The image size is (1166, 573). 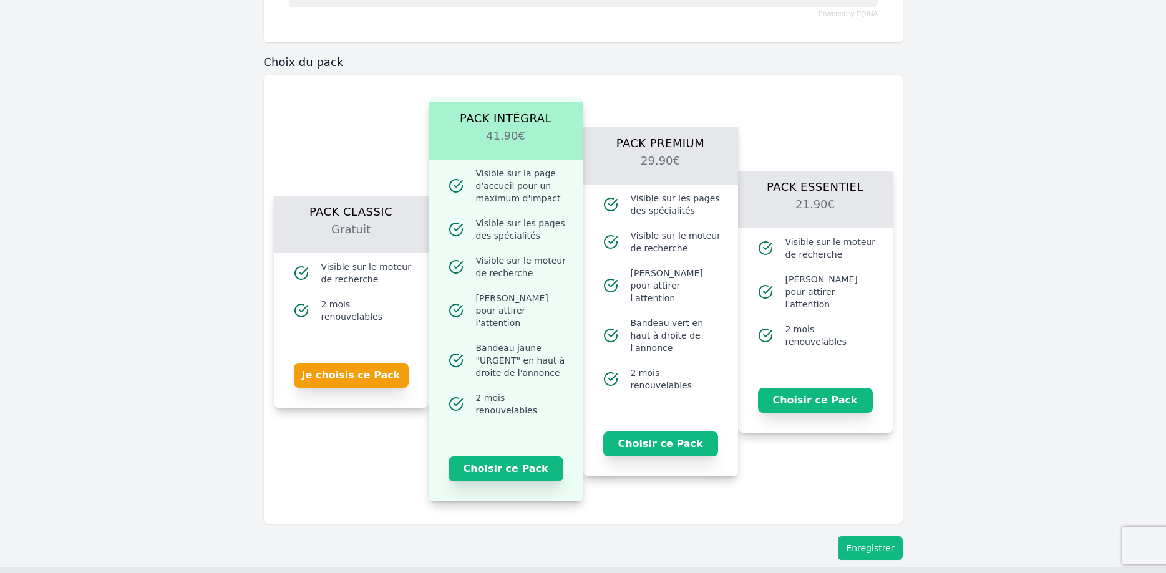 I want to click on h3: Choix du pack, so click(x=583, y=62).